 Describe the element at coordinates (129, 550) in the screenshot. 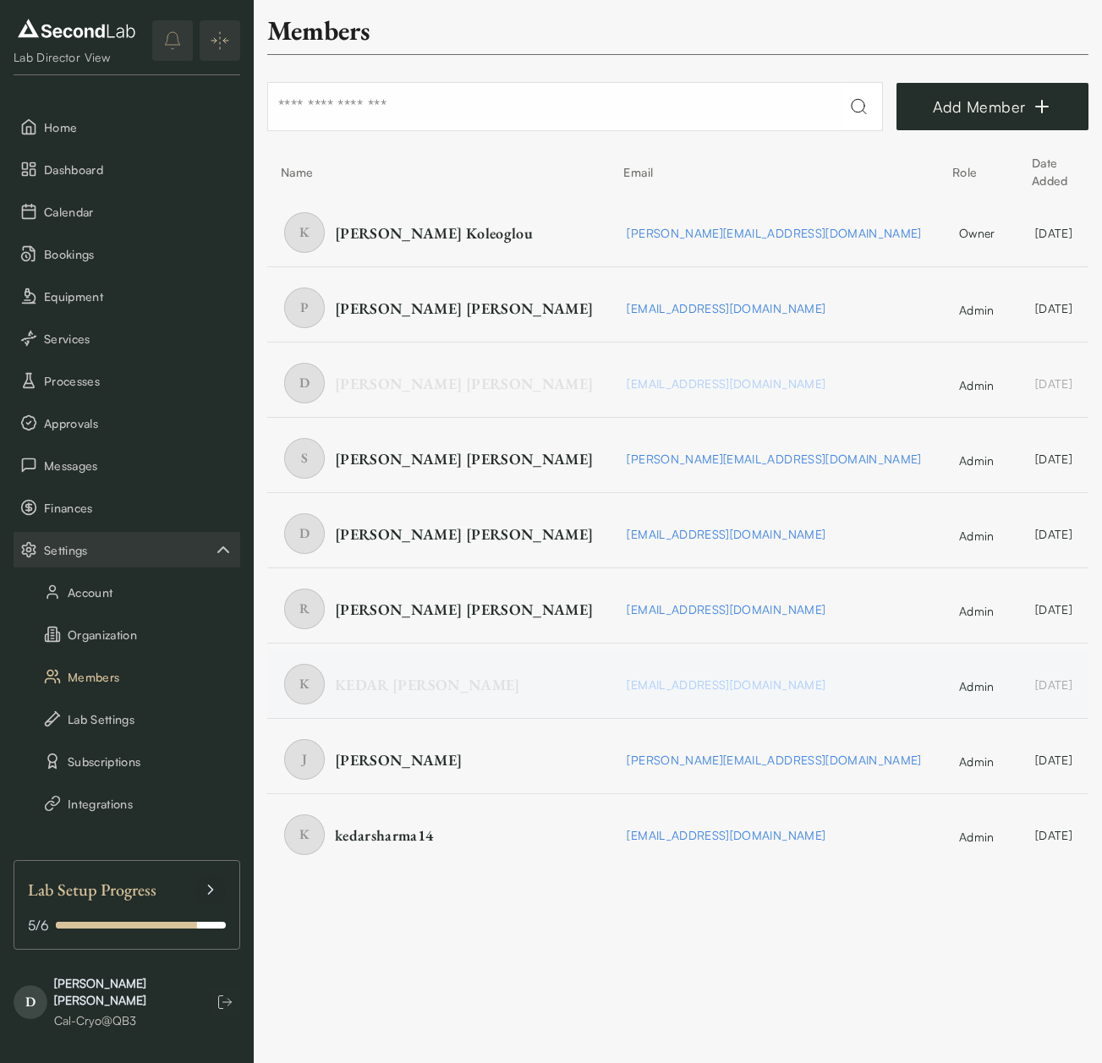

I see `span: Settings` at that location.